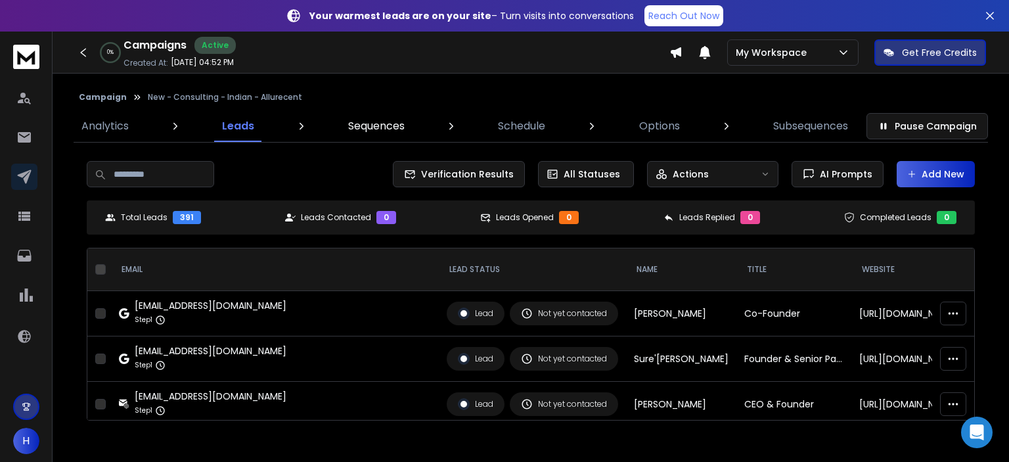 The width and height of the screenshot is (1009, 462). Describe the element at coordinates (146, 63) in the screenshot. I see `p: Created At:` at that location.